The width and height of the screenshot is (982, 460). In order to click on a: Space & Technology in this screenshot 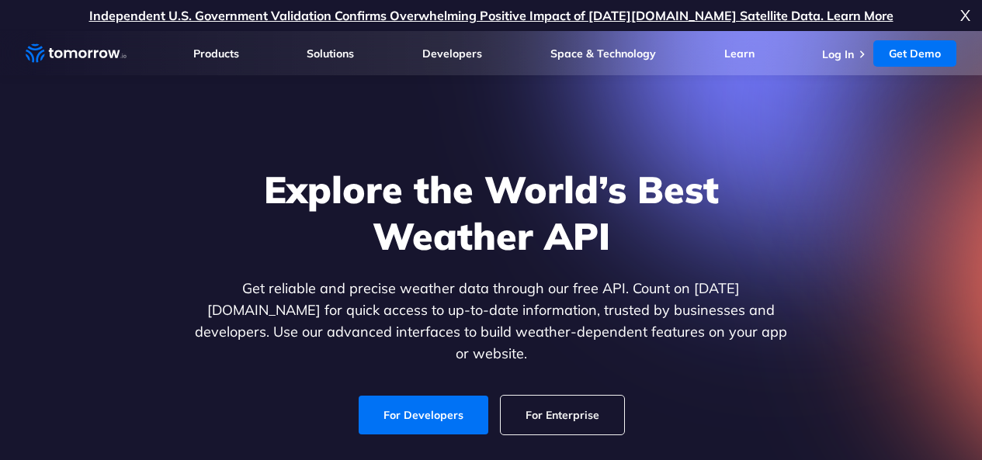, I will do `click(603, 54)`.